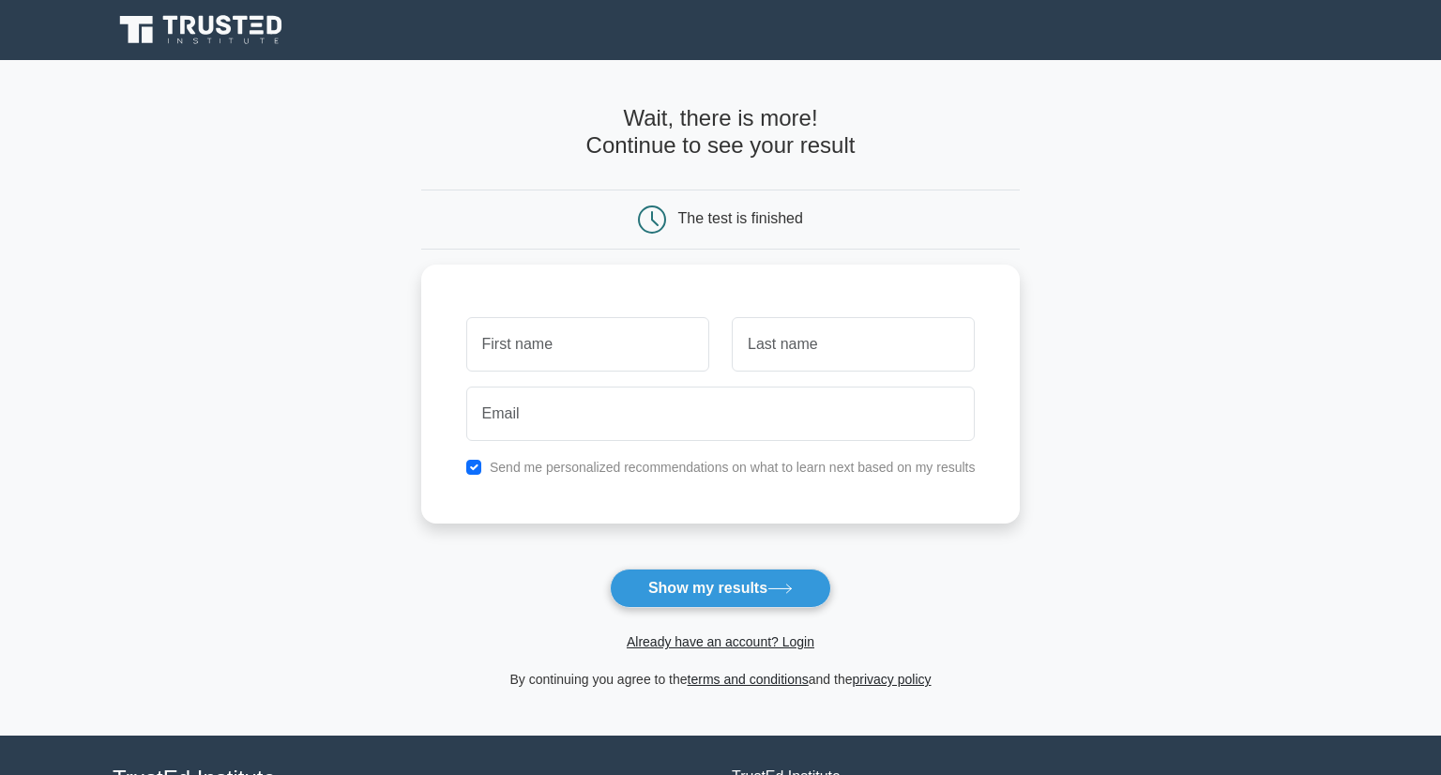 Image resolution: width=1441 pixels, height=775 pixels. I want to click on input: Last name, so click(853, 344).